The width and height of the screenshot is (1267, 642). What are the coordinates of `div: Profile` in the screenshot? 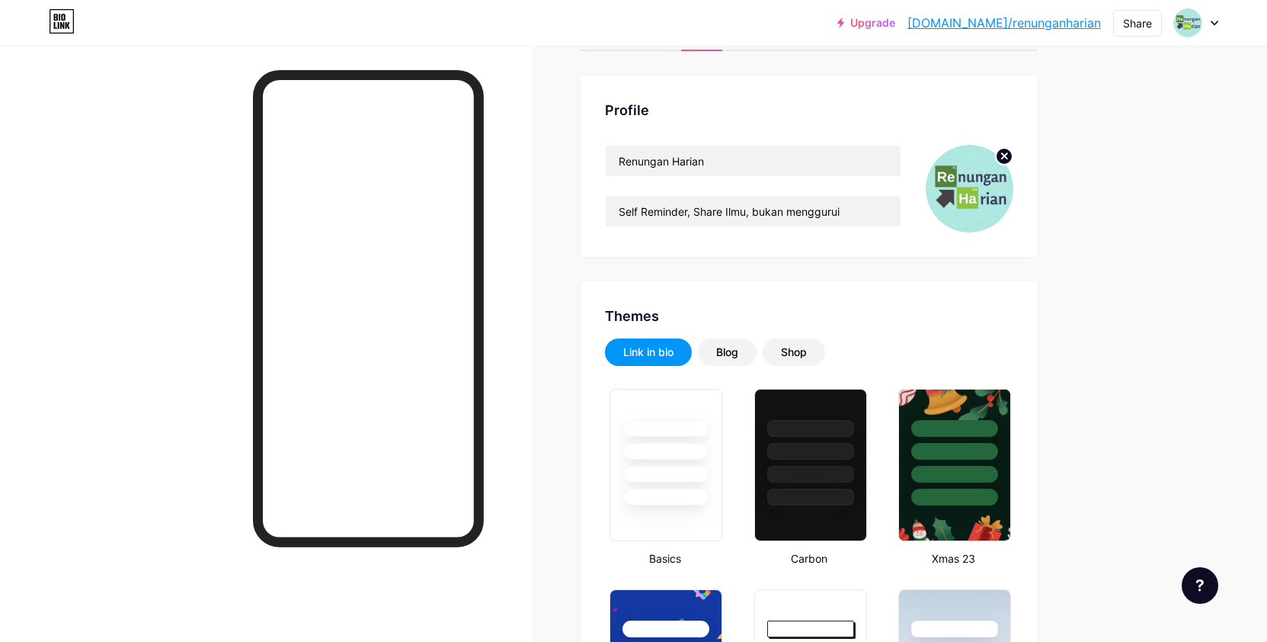 It's located at (809, 110).